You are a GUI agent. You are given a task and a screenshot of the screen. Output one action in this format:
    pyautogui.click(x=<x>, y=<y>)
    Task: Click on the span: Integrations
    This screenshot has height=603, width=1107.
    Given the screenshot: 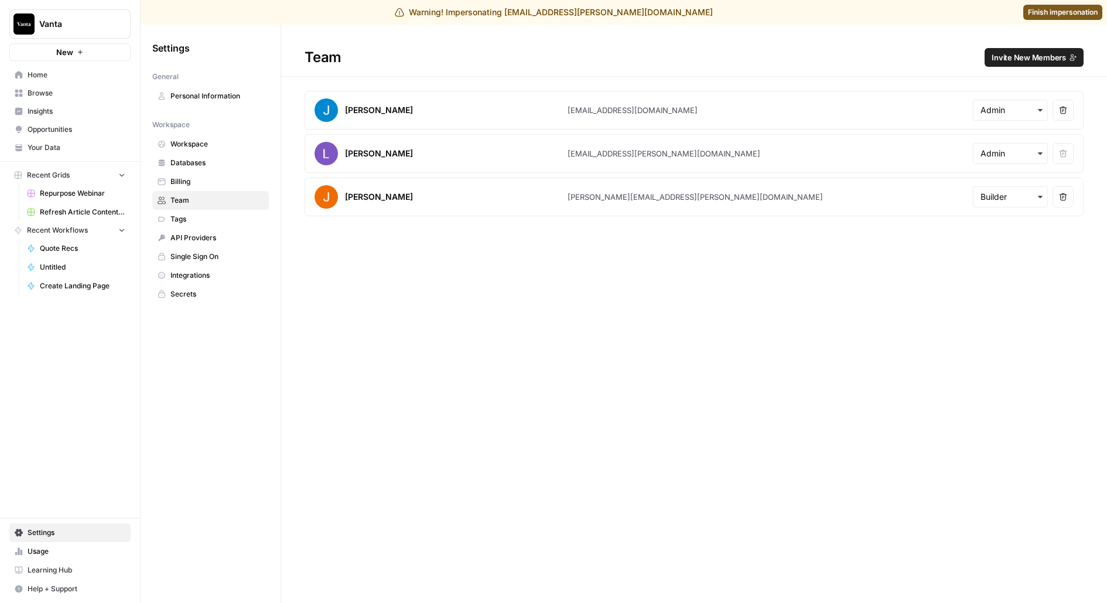 What is the action you would take?
    pyautogui.click(x=217, y=275)
    